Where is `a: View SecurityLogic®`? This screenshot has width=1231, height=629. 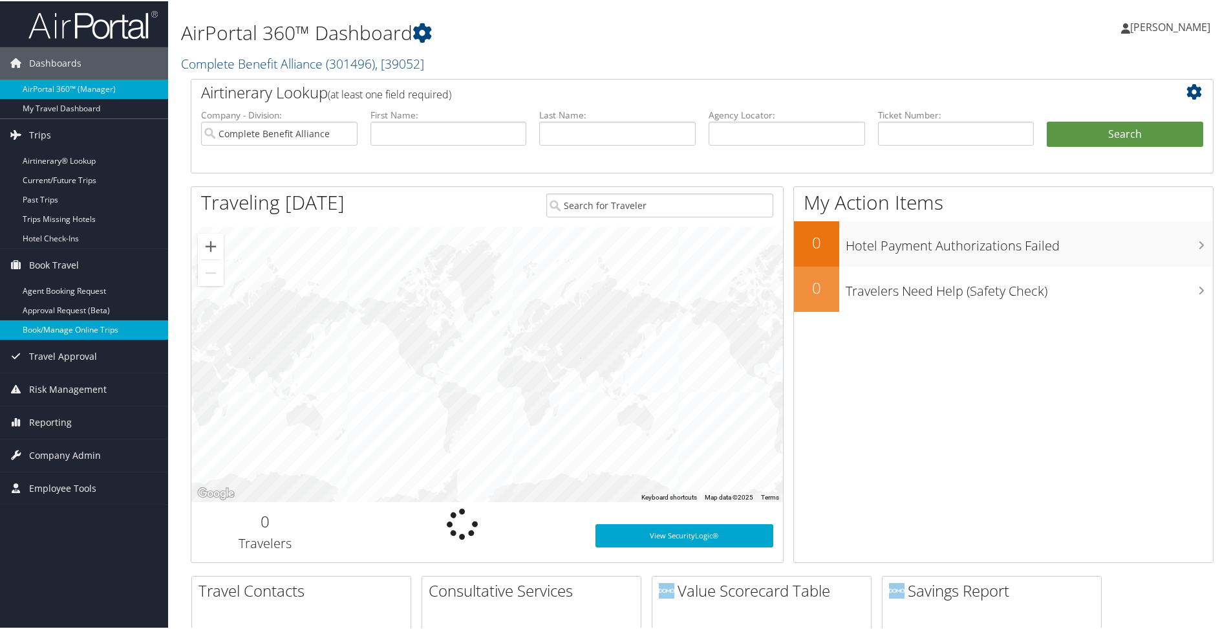
a: View SecurityLogic® is located at coordinates (684, 534).